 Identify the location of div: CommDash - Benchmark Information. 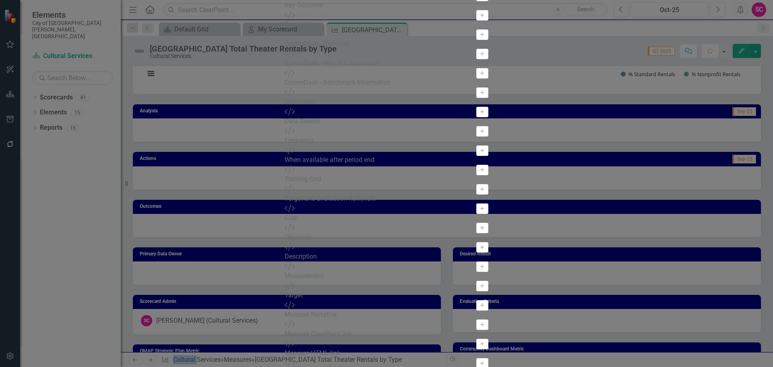
(386, 83).